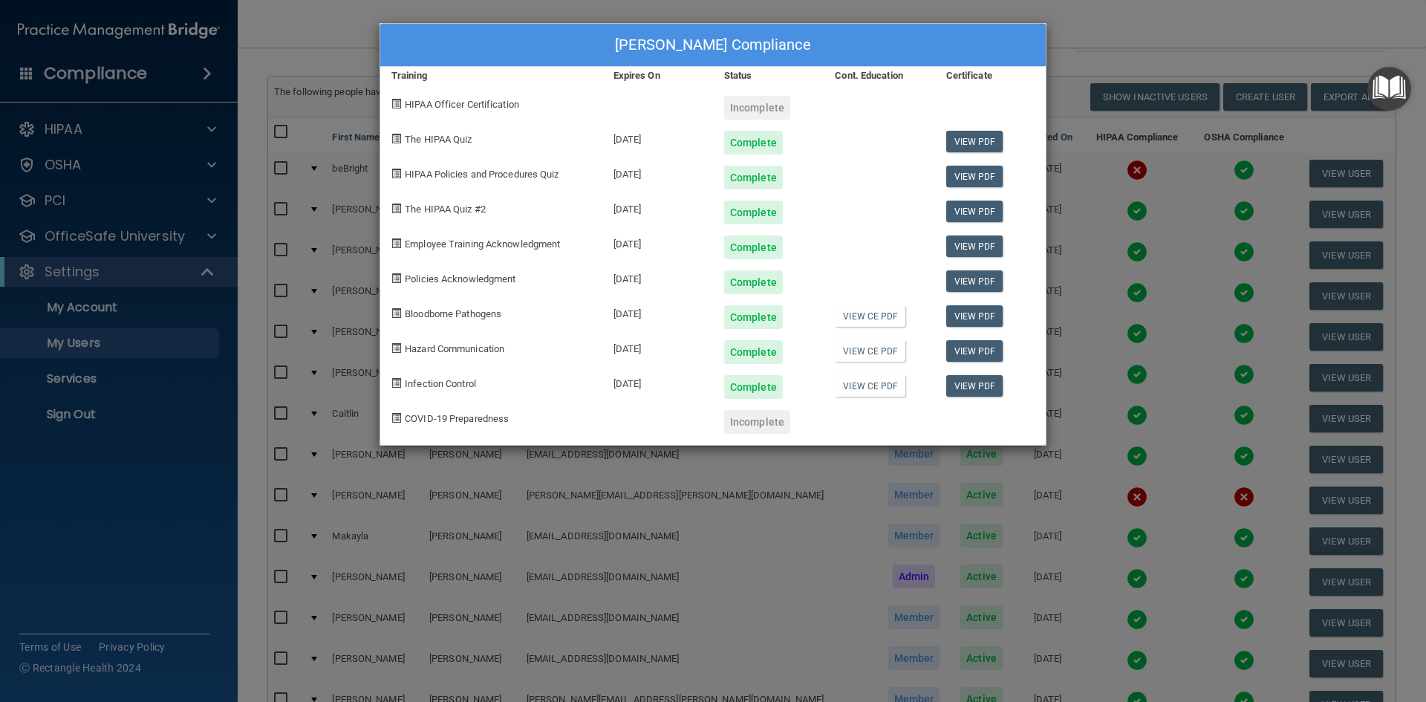  Describe the element at coordinates (445, 209) in the screenshot. I see `span: The HIPAA Quiz #2` at that location.